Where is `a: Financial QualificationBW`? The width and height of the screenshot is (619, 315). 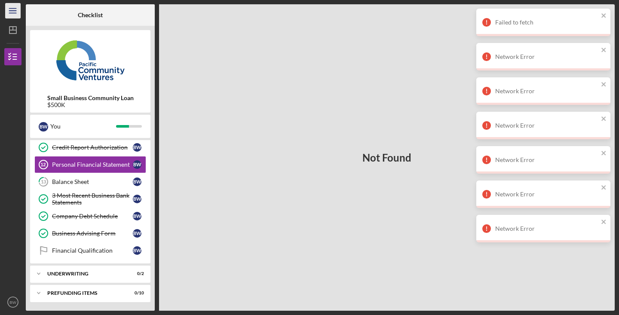 a: Financial QualificationBW is located at coordinates (90, 251).